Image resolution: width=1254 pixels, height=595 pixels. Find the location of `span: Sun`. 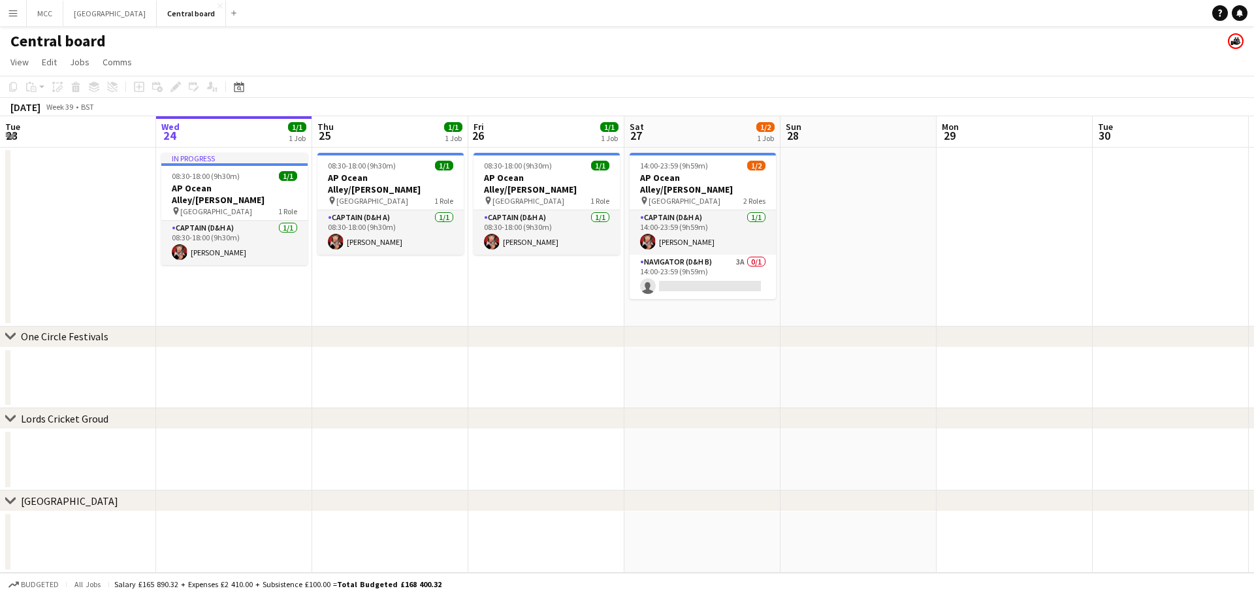

span: Sun is located at coordinates (794, 127).